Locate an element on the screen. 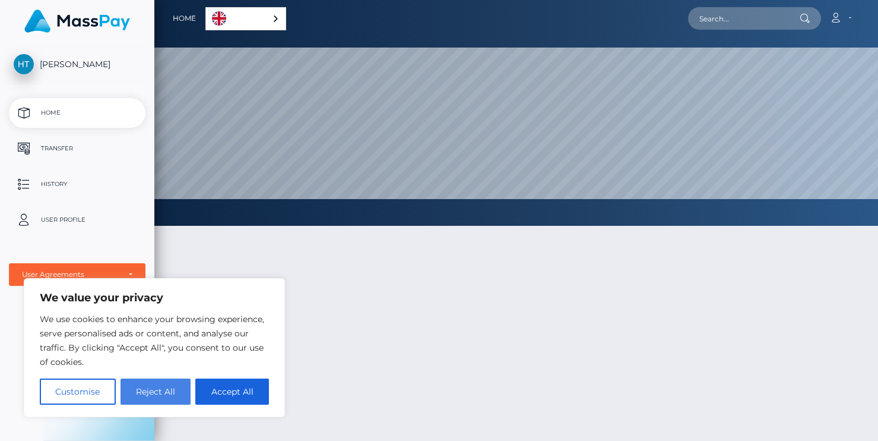  div: User Agreements is located at coordinates (71, 274).